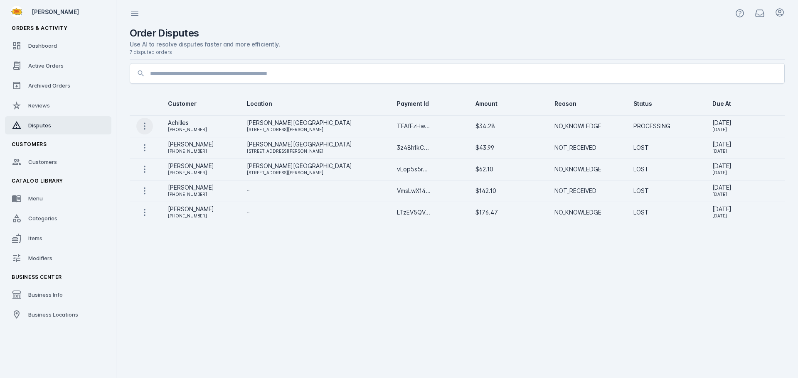 The height and width of the screenshot is (378, 798). Describe the element at coordinates (58, 238) in the screenshot. I see `a: Items` at that location.